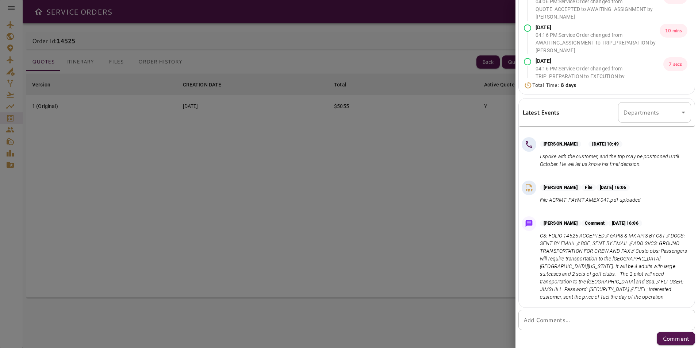 The image size is (698, 348). Describe the element at coordinates (614, 161) in the screenshot. I see `p: I spoke with the customer, and the trip may be postponed until October. He will let us know his f...` at that location.